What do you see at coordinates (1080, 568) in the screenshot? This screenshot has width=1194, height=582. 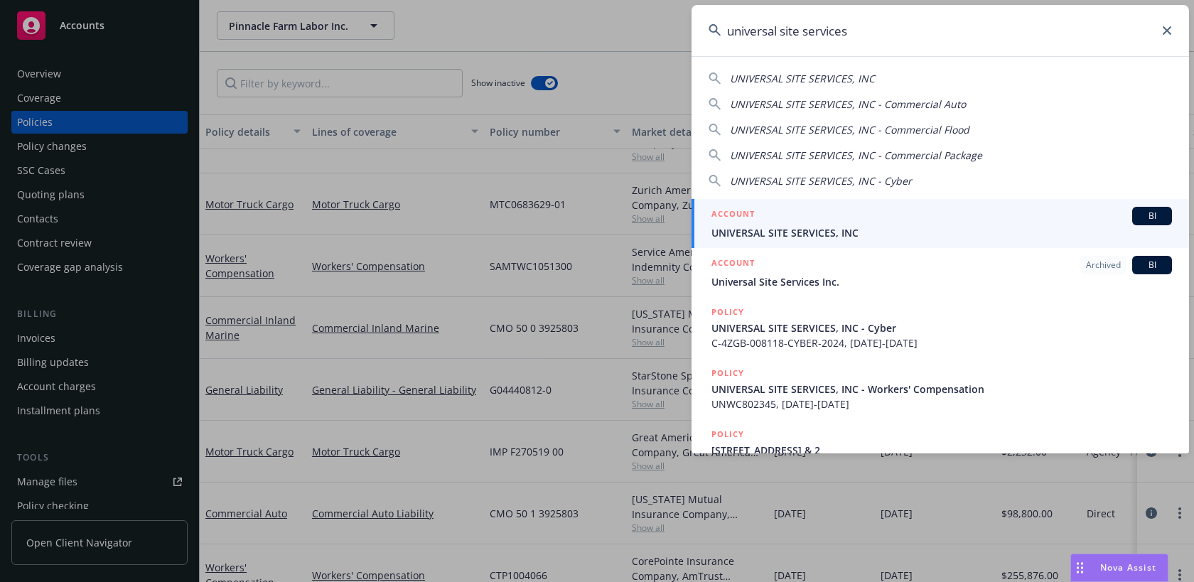 I see `div: Drag to move` at bounding box center [1080, 568].